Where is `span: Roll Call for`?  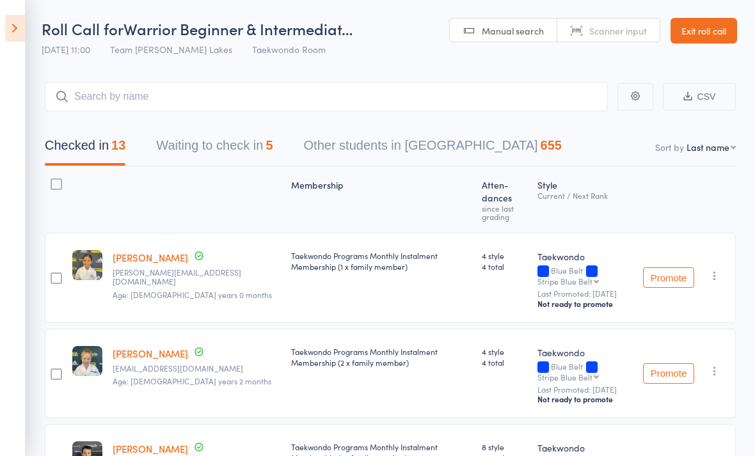 span: Roll Call for is located at coordinates (83, 28).